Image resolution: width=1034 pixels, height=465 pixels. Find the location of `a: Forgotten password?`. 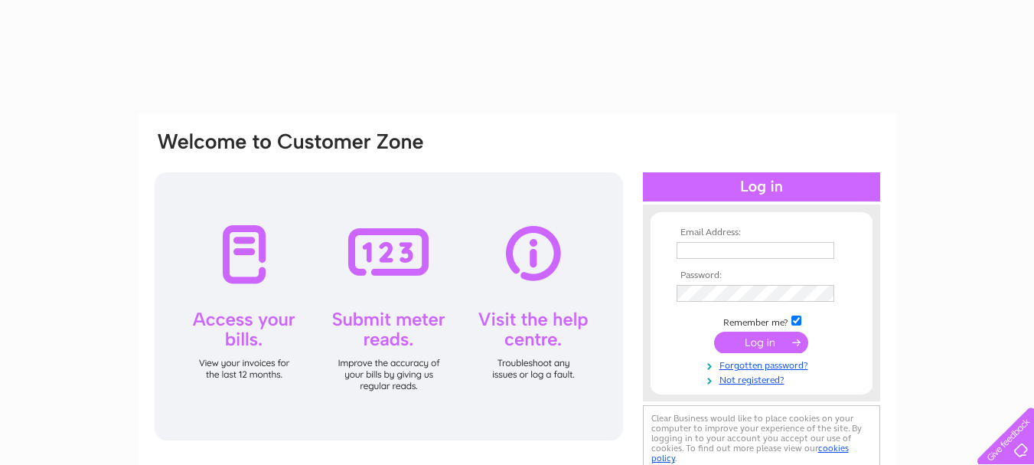

a: Forgotten password? is located at coordinates (763, 364).